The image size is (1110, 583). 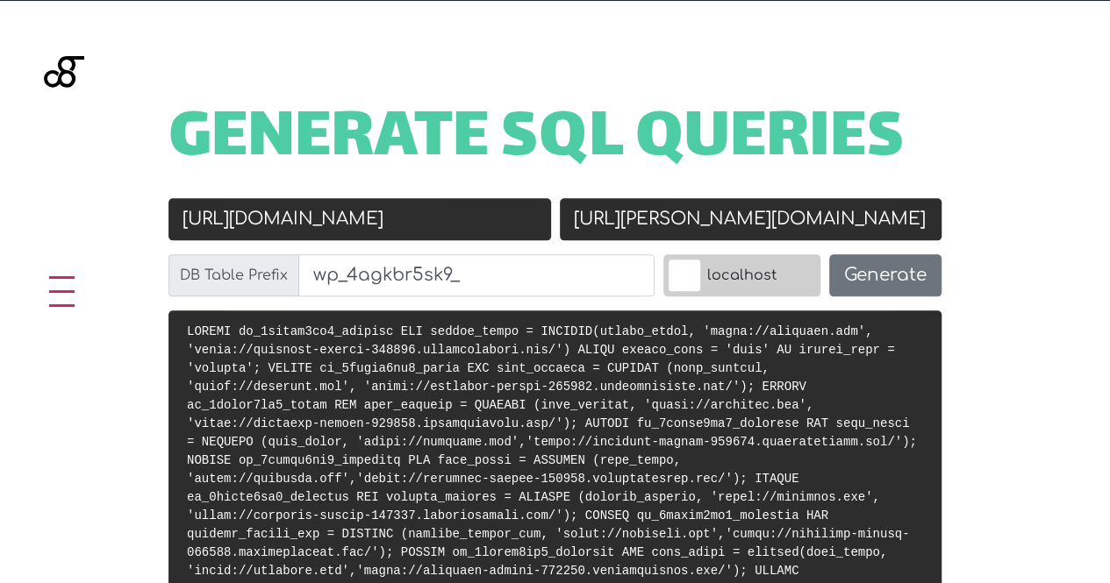 What do you see at coordinates (360, 219) in the screenshot?
I see `input: Old URL` at bounding box center [360, 219].